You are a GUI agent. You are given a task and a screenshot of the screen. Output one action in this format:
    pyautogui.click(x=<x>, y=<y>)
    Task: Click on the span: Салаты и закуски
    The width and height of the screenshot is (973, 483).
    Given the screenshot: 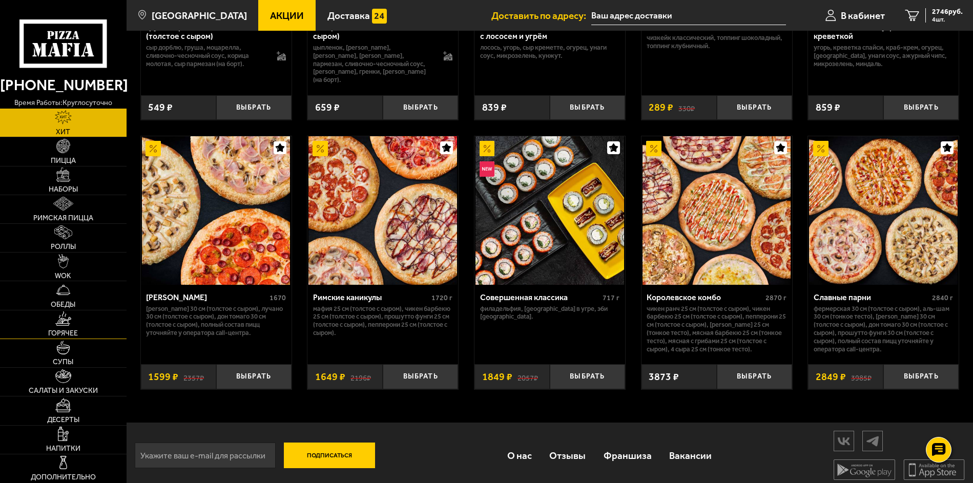 What is the action you would take?
    pyautogui.click(x=63, y=391)
    